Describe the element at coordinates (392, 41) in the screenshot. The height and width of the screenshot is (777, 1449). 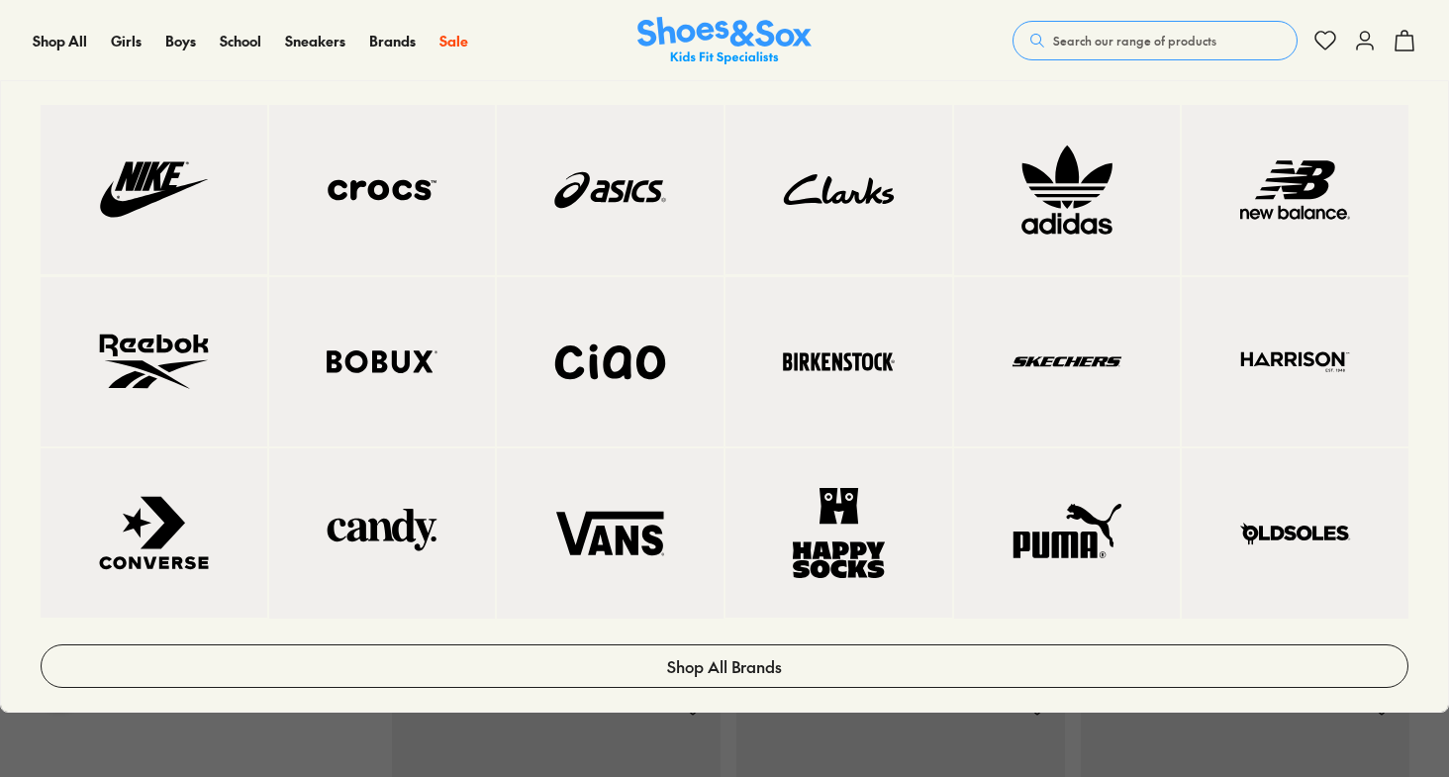
I see `span: Brands` at that location.